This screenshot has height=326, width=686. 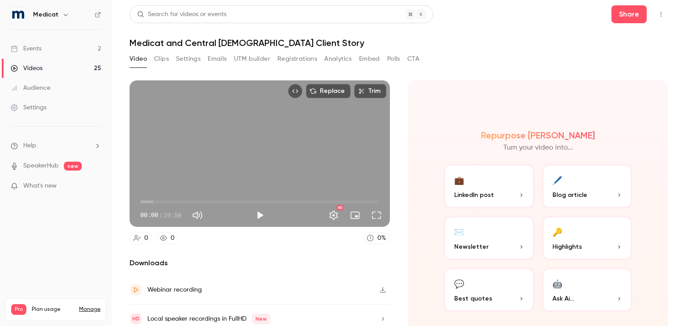 What do you see at coordinates (377, 215) in the screenshot?
I see `div: Full screen` at bounding box center [377, 215].